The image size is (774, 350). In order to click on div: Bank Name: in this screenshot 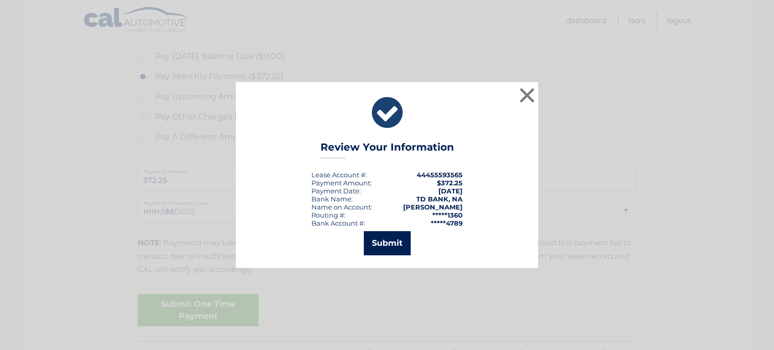, I will do `click(332, 199)`.